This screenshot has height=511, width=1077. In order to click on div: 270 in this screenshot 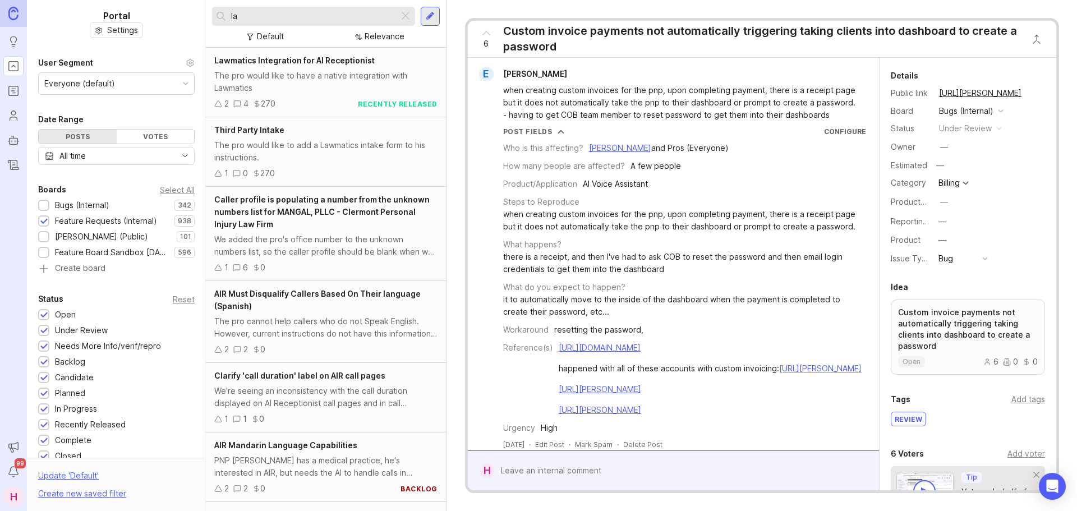, I will do `click(268, 173)`.